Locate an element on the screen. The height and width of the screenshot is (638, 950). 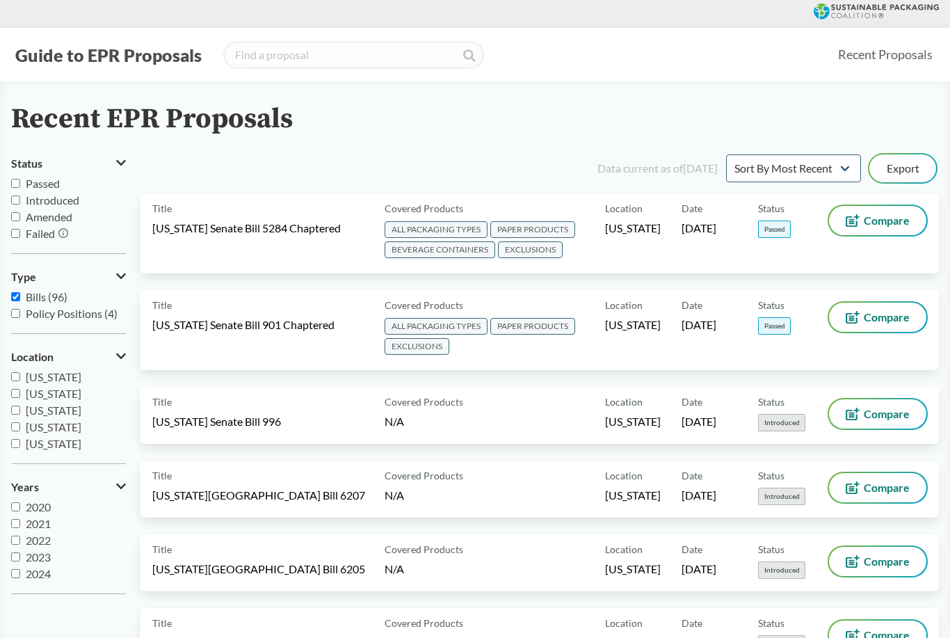
span: 2024 is located at coordinates (38, 573).